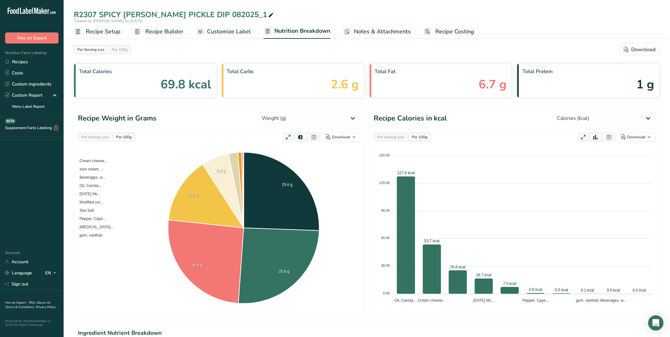 The height and width of the screenshot is (337, 670). What do you see at coordinates (117, 118) in the screenshot?
I see `h1: Recipe Weight in Grams` at bounding box center [117, 118].